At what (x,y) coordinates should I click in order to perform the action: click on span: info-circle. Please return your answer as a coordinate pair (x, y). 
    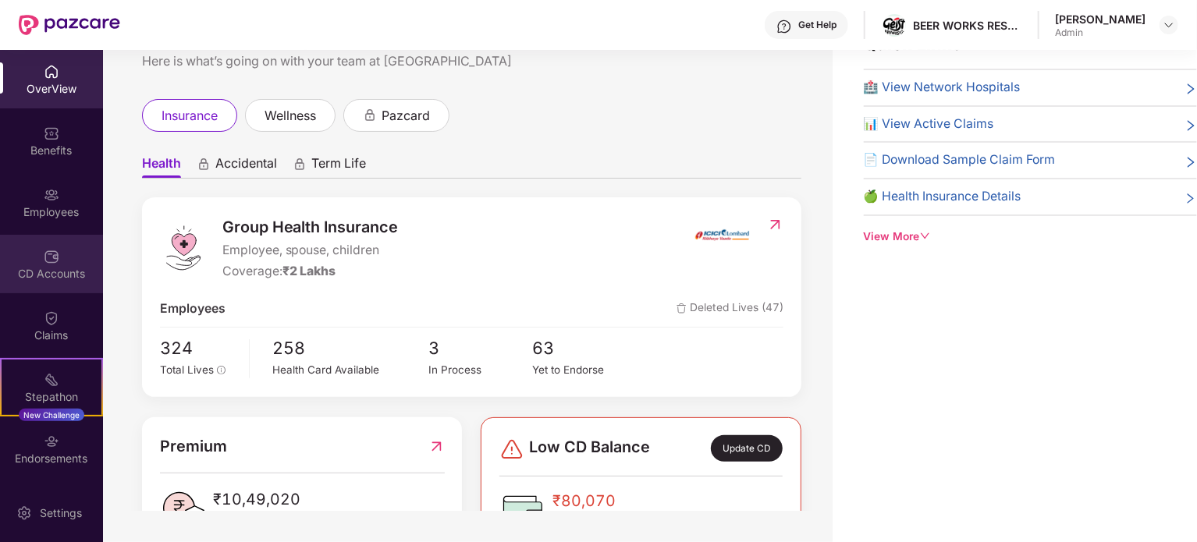
    Looking at the image, I should click on (222, 371).